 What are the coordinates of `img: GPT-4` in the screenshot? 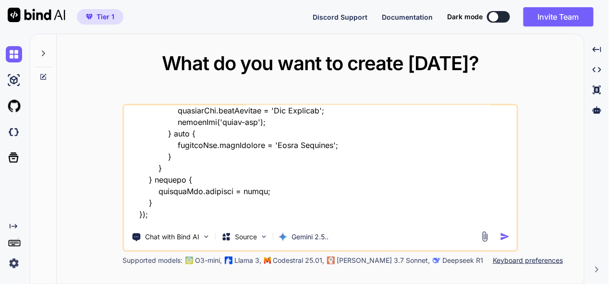 It's located at (189, 260).